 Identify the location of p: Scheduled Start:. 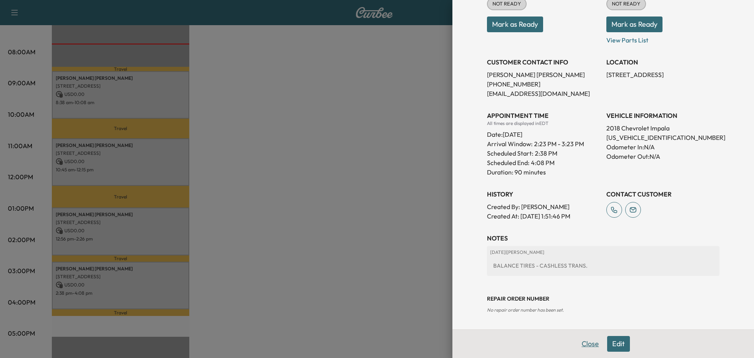
(510, 153).